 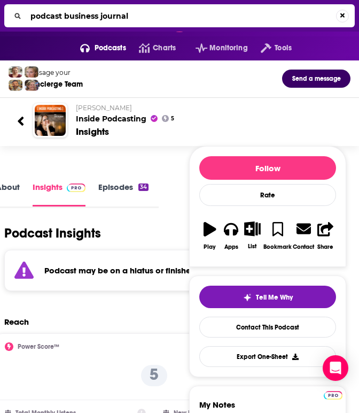 What do you see at coordinates (252, 246) in the screenshot?
I see `div: List` at bounding box center [252, 246].